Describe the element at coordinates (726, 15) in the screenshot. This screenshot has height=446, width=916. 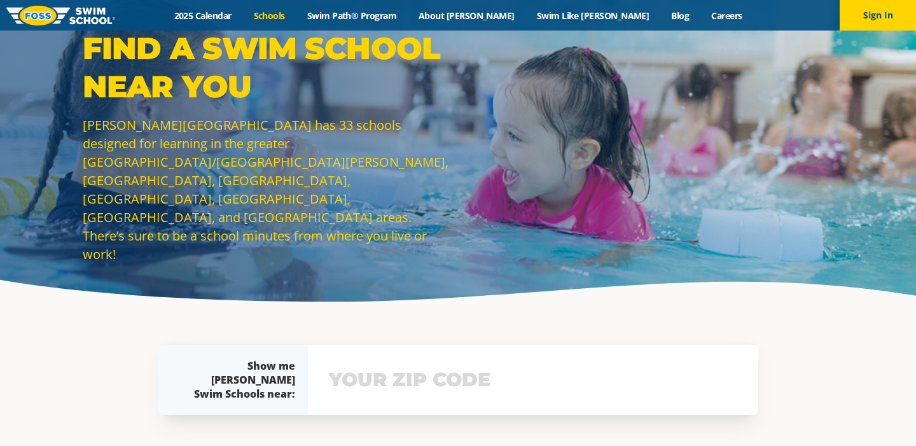
I see `a: Careers` at that location.